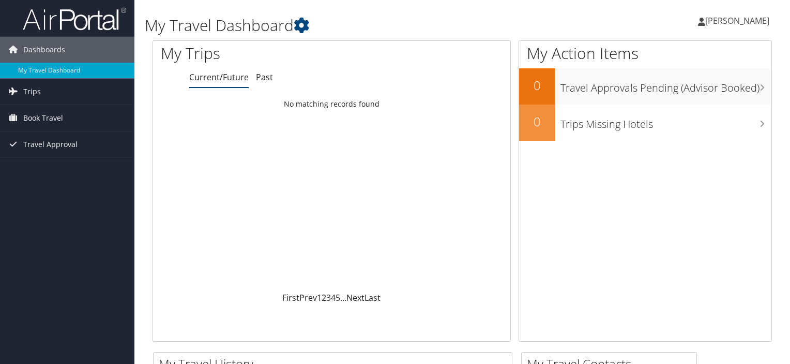 This screenshot has width=790, height=364. What do you see at coordinates (308, 297) in the screenshot?
I see `a: Prev` at bounding box center [308, 297].